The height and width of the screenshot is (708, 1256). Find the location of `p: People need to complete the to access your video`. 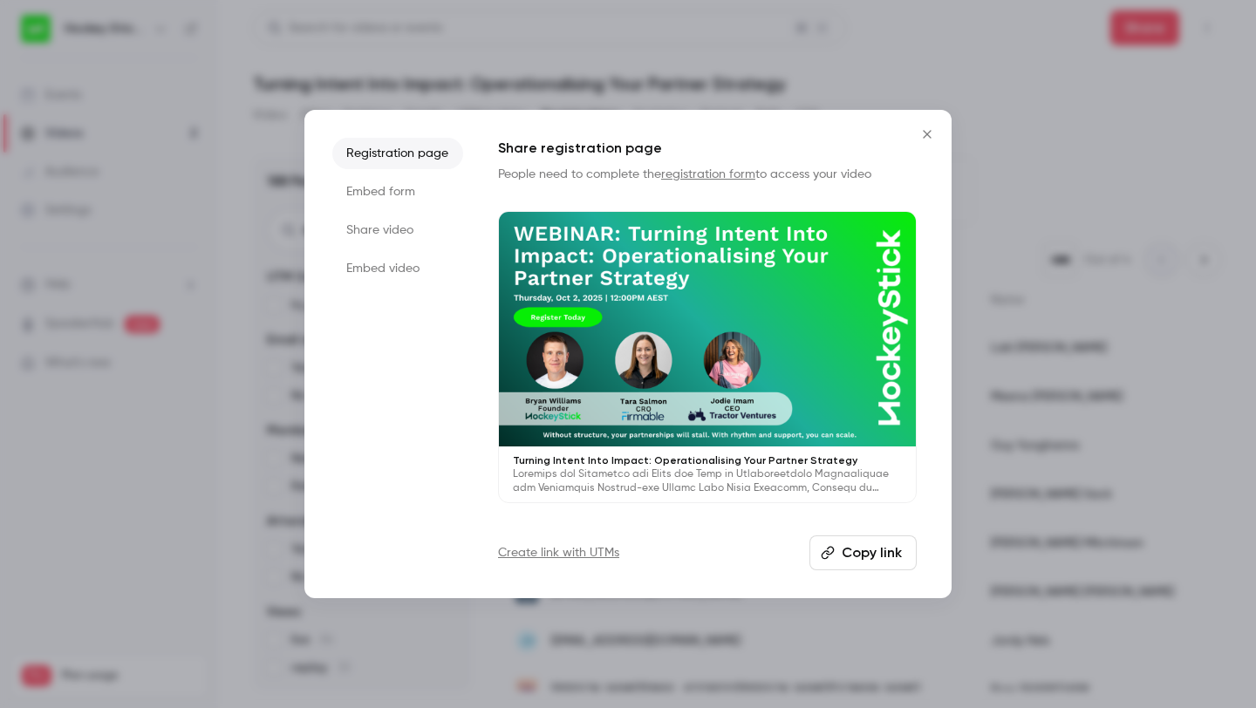

p: People need to complete the to access your video is located at coordinates (707, 174).